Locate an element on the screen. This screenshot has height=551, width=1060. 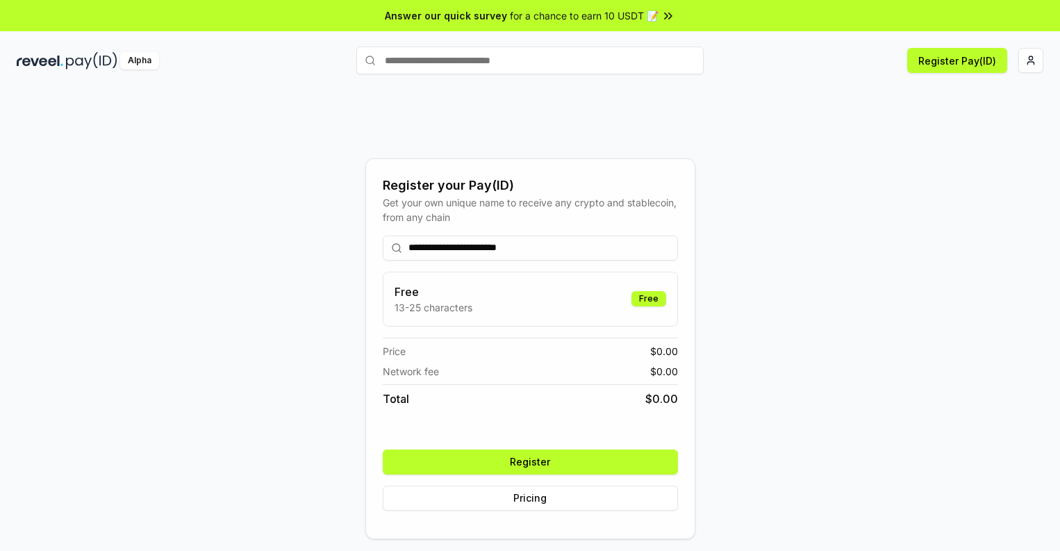
span: for a chance to earn 10 USDT 📝 is located at coordinates (584, 15).